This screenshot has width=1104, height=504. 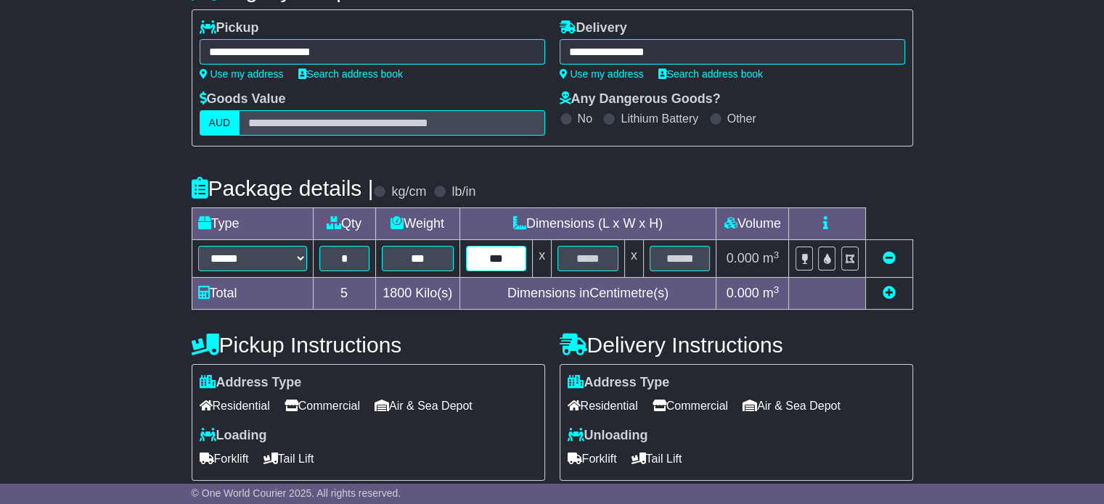 What do you see at coordinates (397, 293) in the screenshot?
I see `span: 1800` at bounding box center [397, 293].